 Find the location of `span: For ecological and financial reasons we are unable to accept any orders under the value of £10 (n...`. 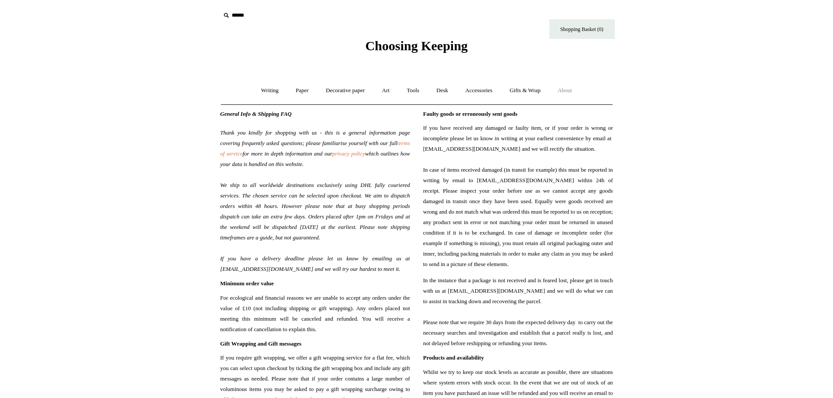

span: For ecological and financial reasons we are unable to accept any orders under the value of £10 (n... is located at coordinates (315, 314).